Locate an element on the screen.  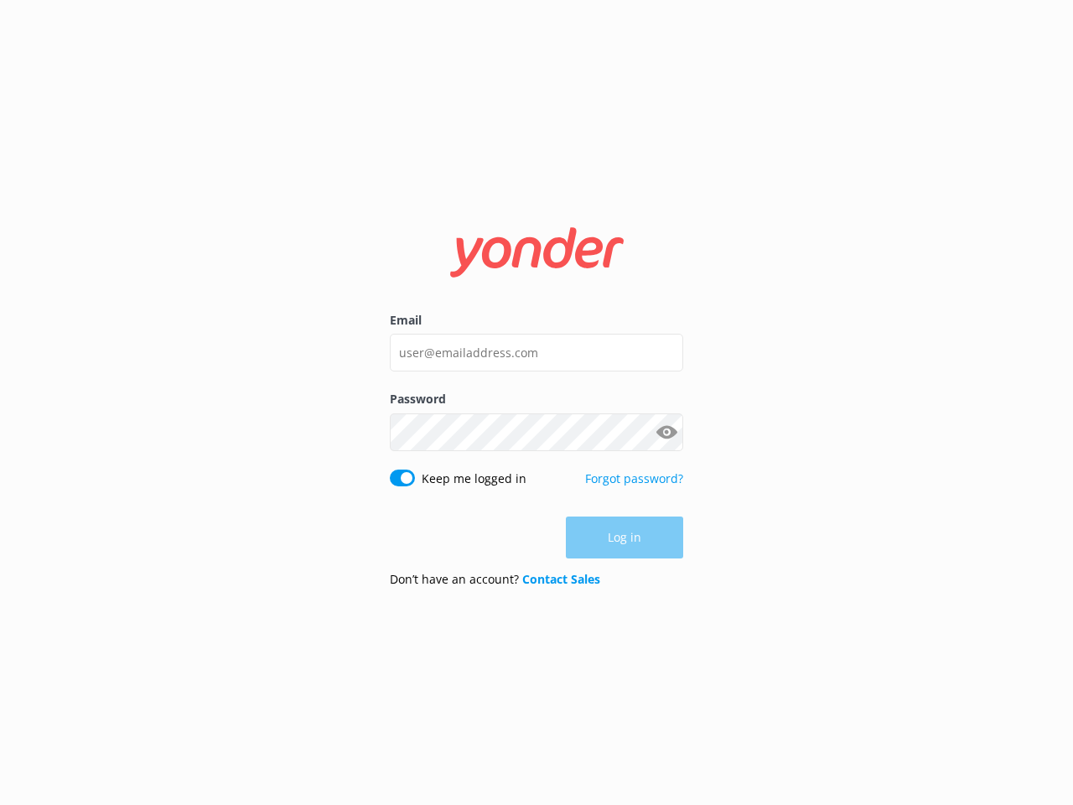
label: Password is located at coordinates (537, 399).